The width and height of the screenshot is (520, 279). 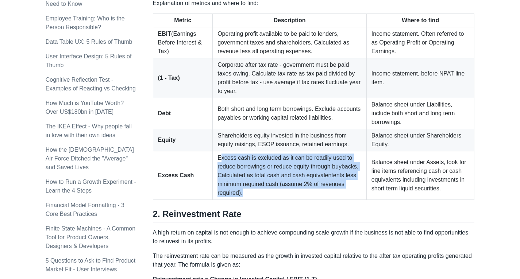 I want to click on p: The reinvestment rate can be measured as the growth in invested capital relative to the after tax..., so click(x=314, y=261).